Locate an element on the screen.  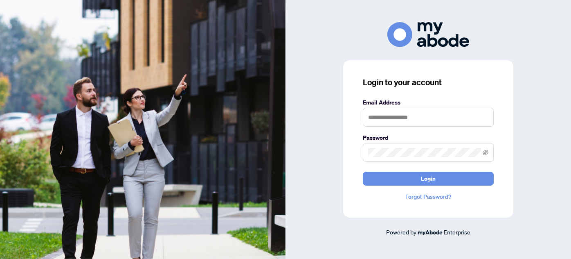
a: myAbode is located at coordinates (430, 232).